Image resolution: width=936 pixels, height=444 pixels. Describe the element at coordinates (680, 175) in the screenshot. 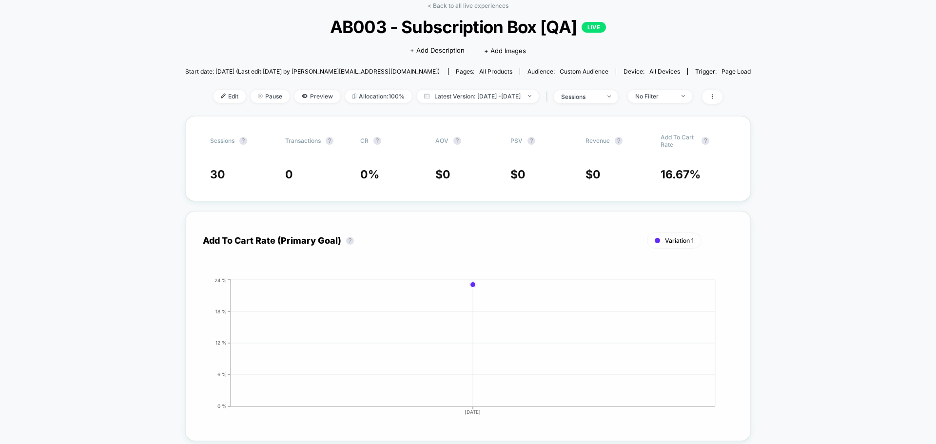

I see `span: 16.67 %` at that location.